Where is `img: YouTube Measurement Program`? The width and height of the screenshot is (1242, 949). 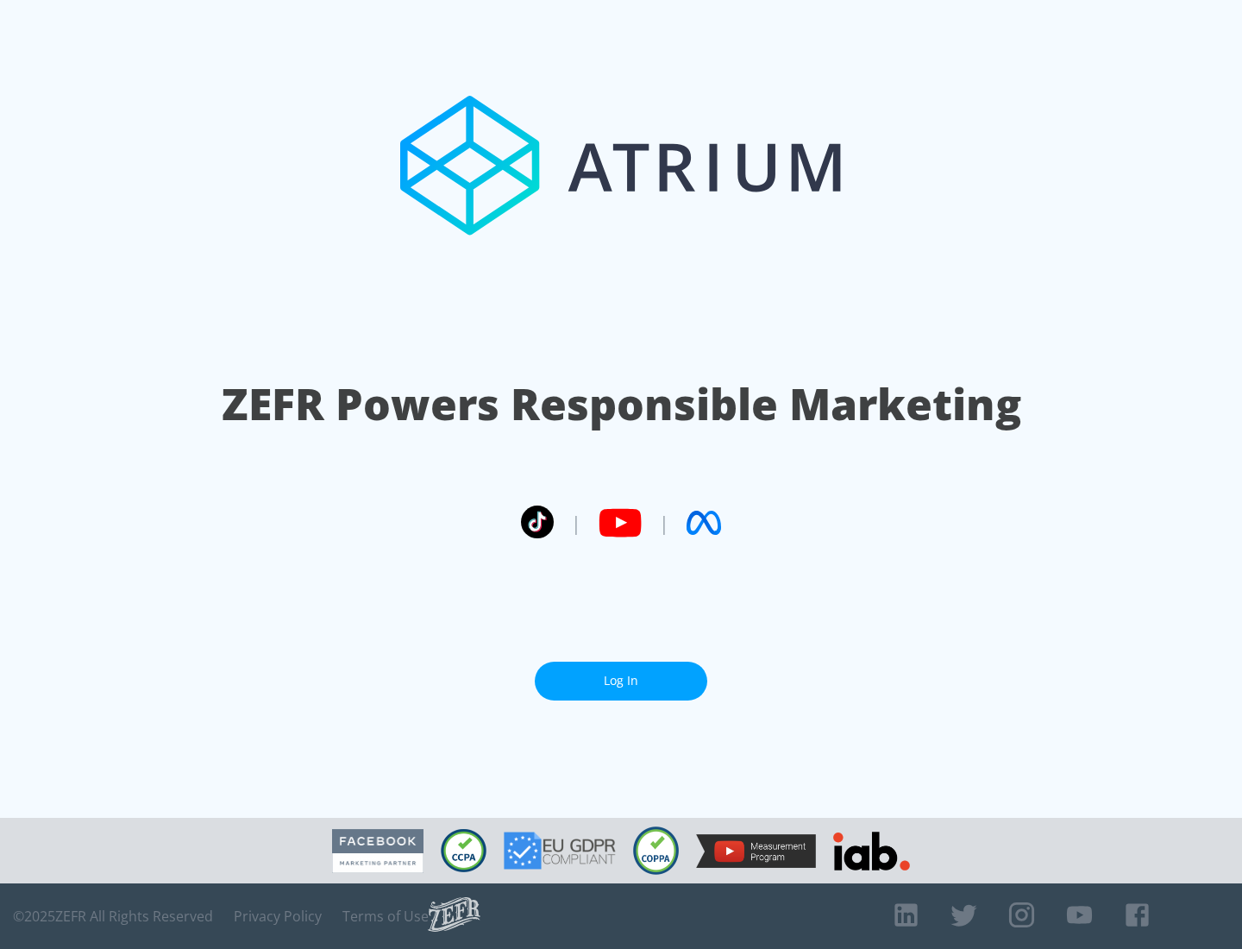
img: YouTube Measurement Program is located at coordinates (756, 851).